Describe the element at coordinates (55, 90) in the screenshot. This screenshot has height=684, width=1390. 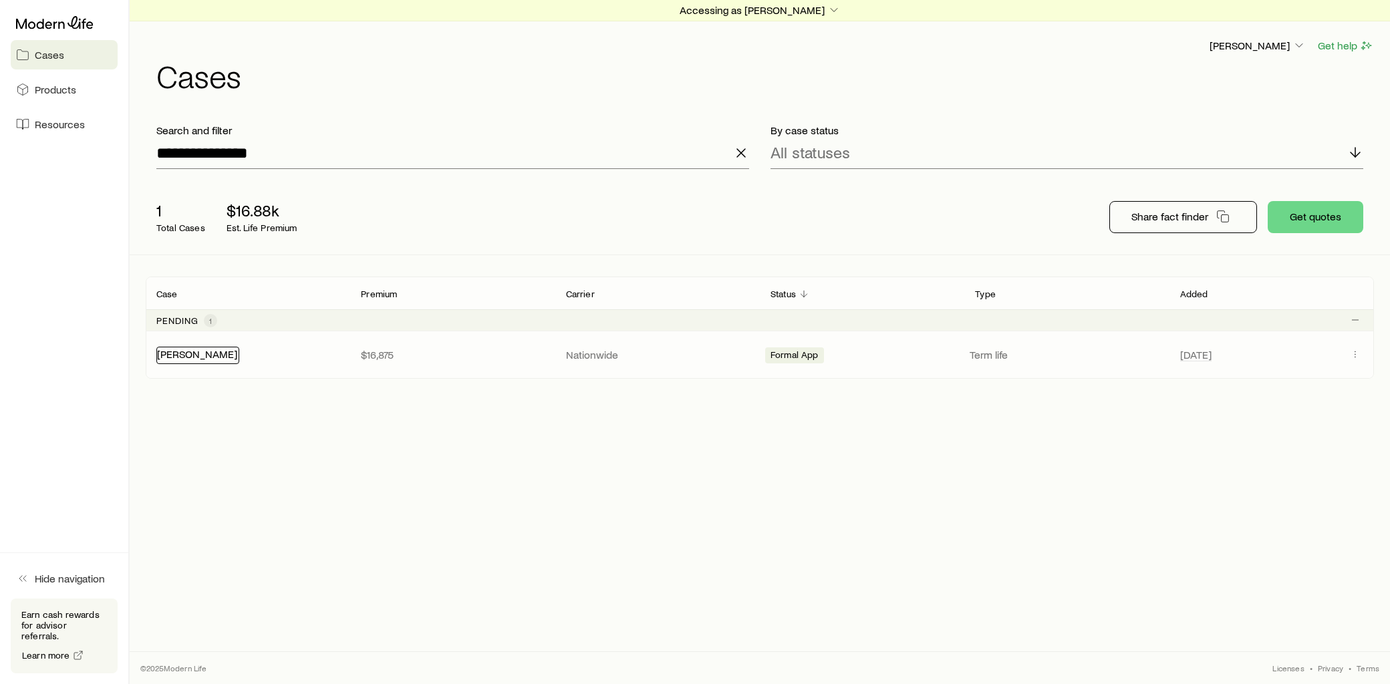
I see `span: Products` at that location.